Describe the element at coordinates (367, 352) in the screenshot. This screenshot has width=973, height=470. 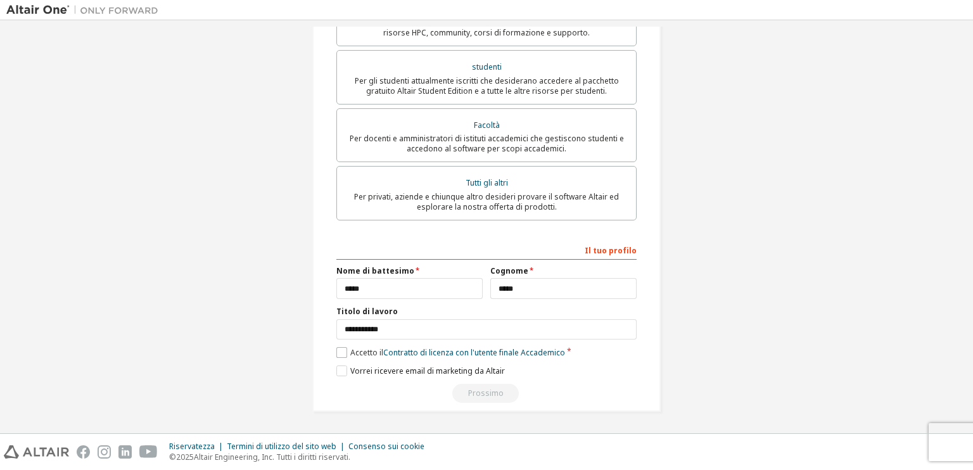
I see `font: Accetto il` at that location.